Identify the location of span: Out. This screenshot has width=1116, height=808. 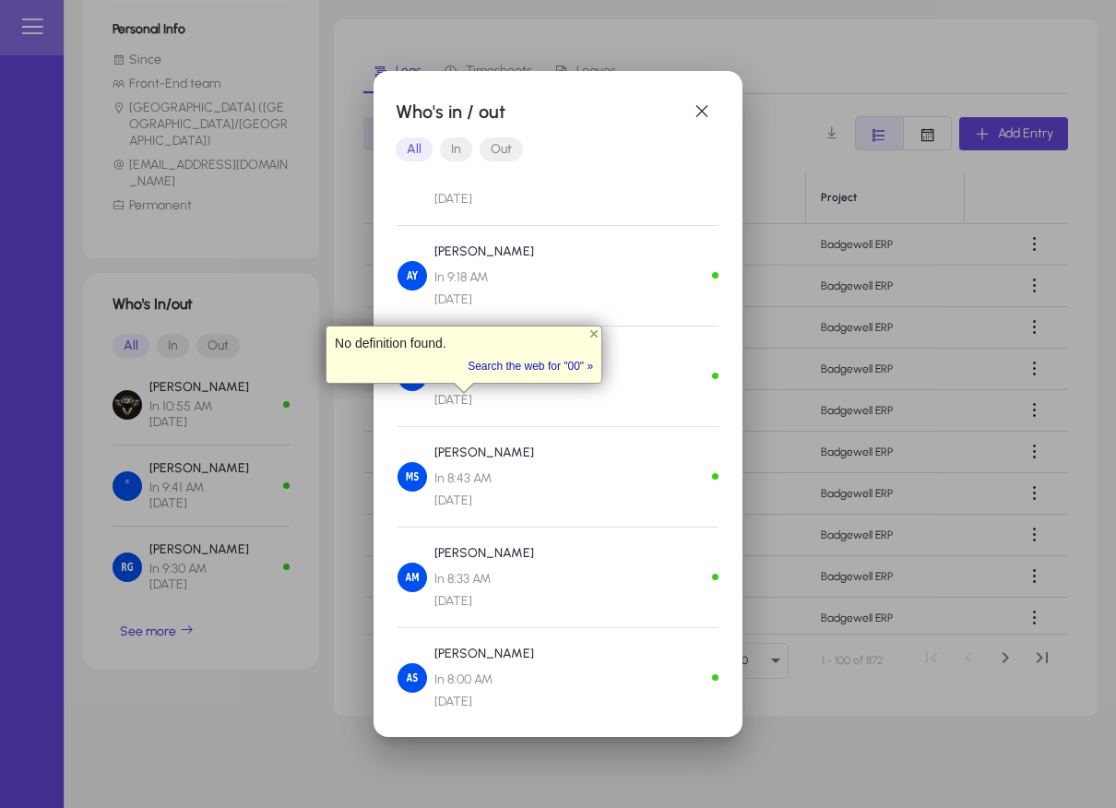
(501, 149).